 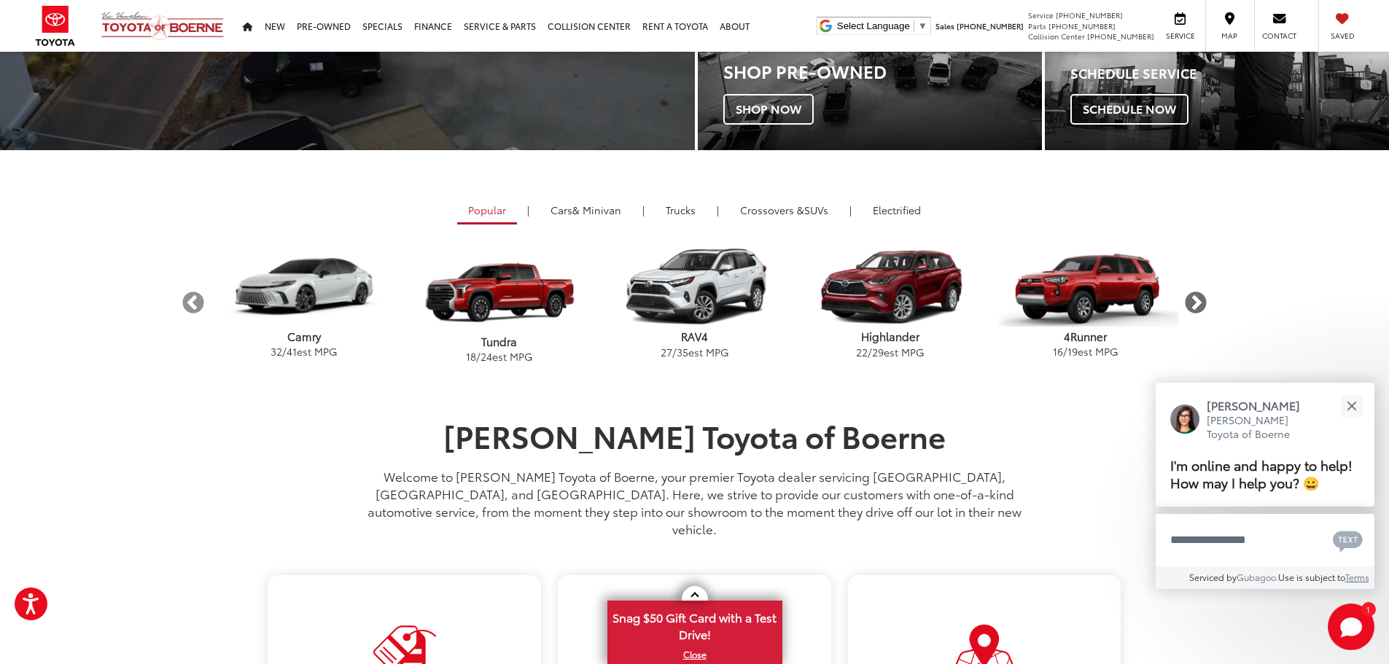 What do you see at coordinates (487, 211) in the screenshot?
I see `a: Popular` at bounding box center [487, 211].